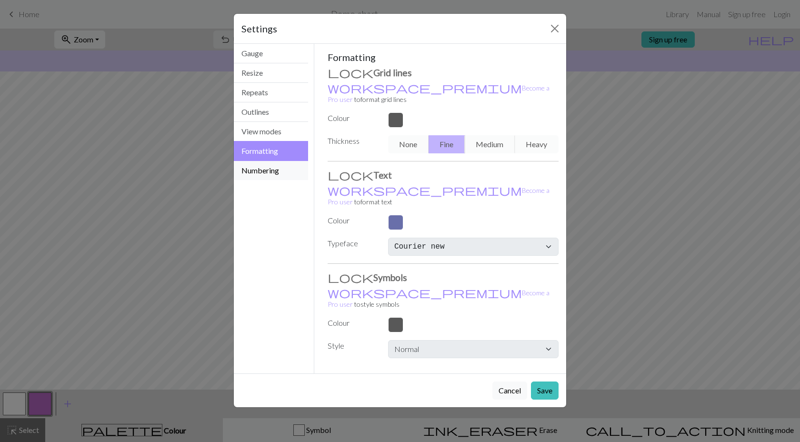  What do you see at coordinates (352, 347) in the screenshot?
I see `label: Style` at bounding box center [352, 347].